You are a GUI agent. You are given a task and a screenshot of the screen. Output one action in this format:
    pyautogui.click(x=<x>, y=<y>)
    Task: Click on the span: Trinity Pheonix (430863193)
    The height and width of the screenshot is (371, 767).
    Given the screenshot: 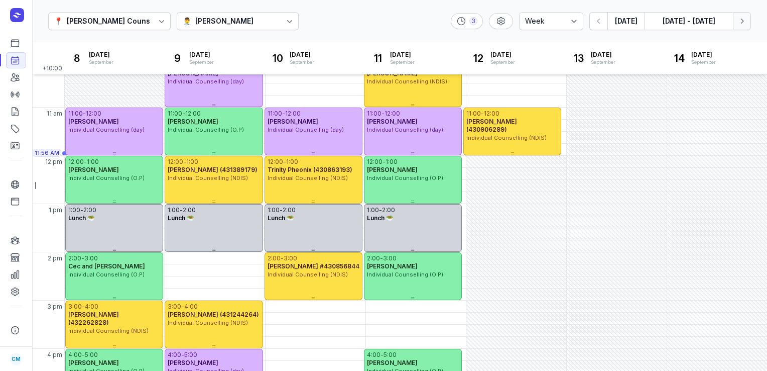 What is the action you would take?
    pyautogui.click(x=310, y=169)
    